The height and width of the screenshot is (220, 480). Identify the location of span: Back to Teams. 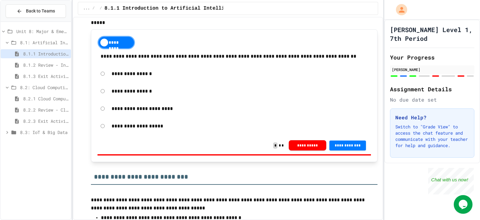
(40, 11).